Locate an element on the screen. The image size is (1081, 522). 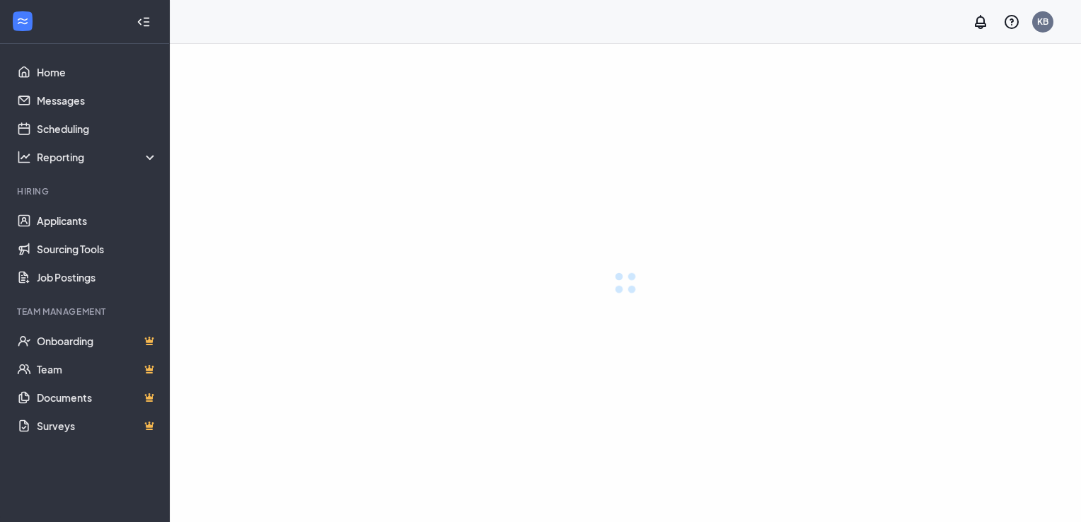
div: Reporting is located at coordinates (98, 157).